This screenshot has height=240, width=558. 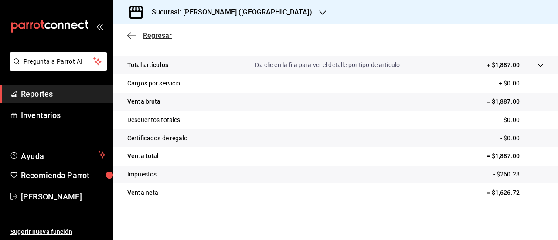 What do you see at coordinates (143, 156) in the screenshot?
I see `p: Venta total` at bounding box center [143, 156].